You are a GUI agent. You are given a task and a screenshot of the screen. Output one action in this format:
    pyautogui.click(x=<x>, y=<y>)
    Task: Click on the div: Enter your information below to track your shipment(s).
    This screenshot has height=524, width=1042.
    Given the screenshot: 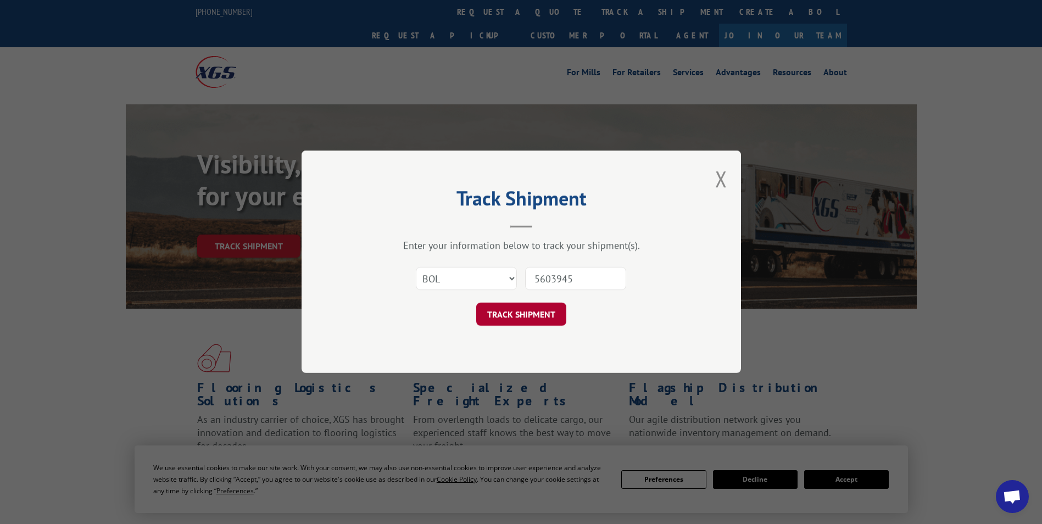 What is the action you would take?
    pyautogui.click(x=521, y=246)
    